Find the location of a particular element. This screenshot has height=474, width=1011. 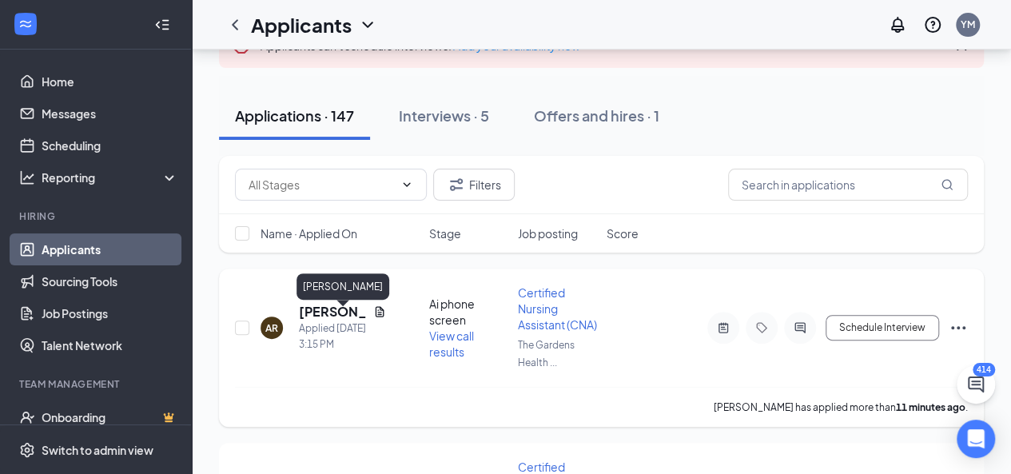

svg: MagnifyingGlass is located at coordinates (947, 185).